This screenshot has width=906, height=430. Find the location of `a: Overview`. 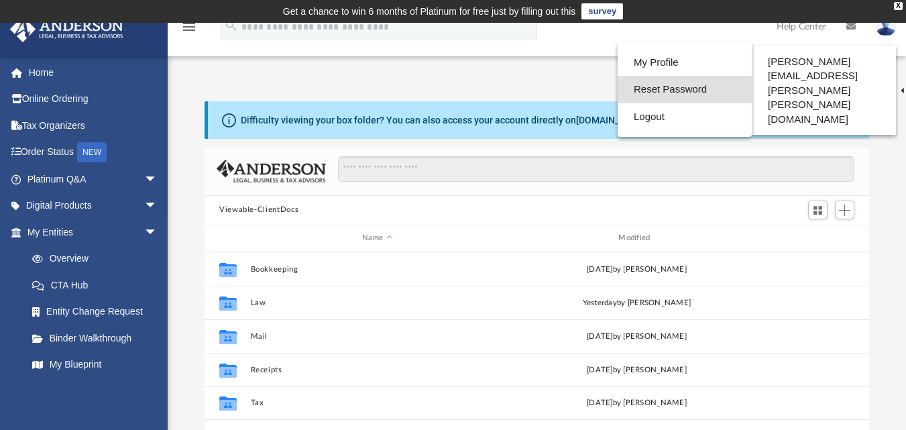

a: Overview is located at coordinates (98, 259).